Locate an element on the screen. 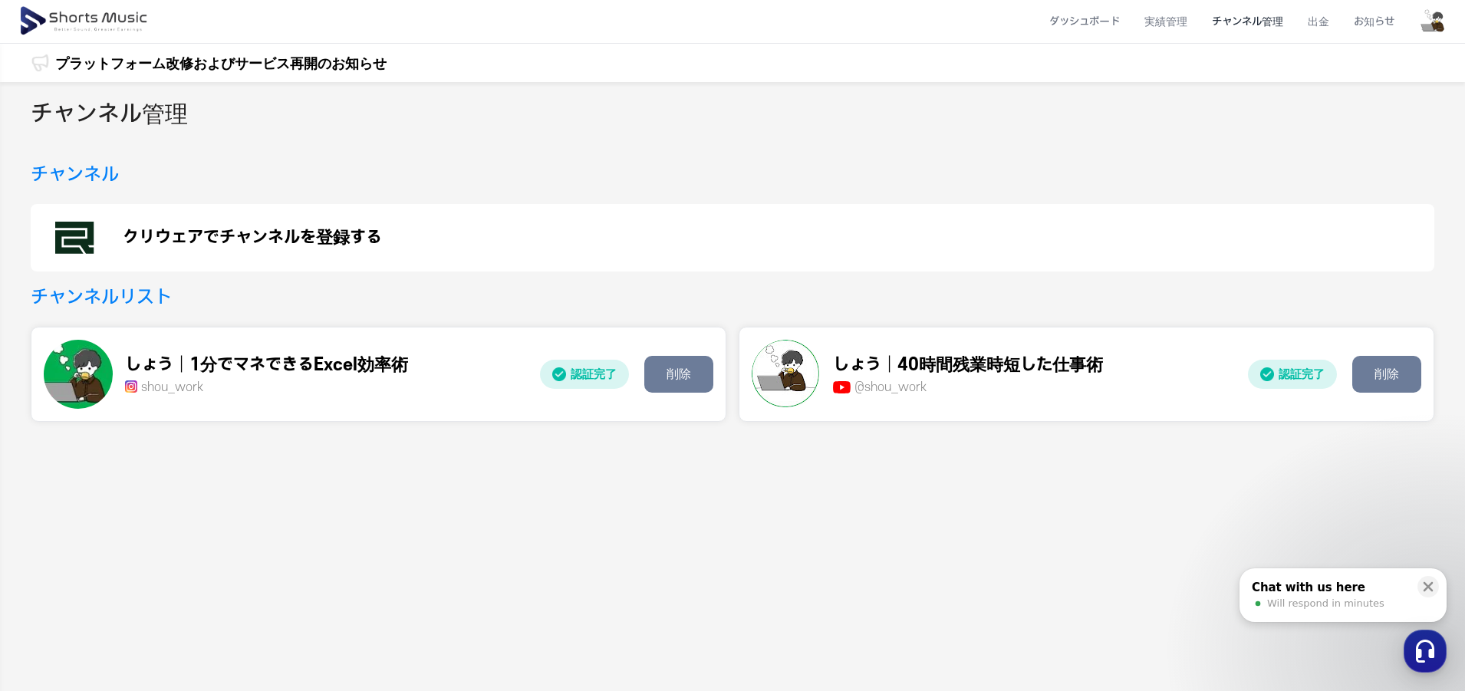 The width and height of the screenshot is (1465, 691). h3: チャンネルリスト is located at coordinates (101, 298).